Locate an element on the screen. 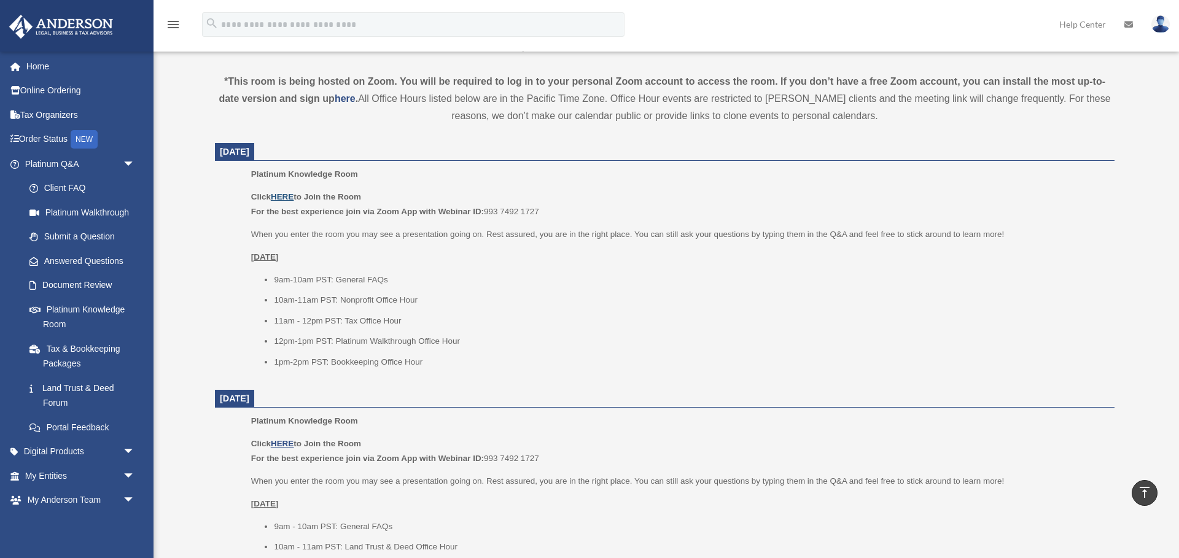  a: menu is located at coordinates (173, 26).